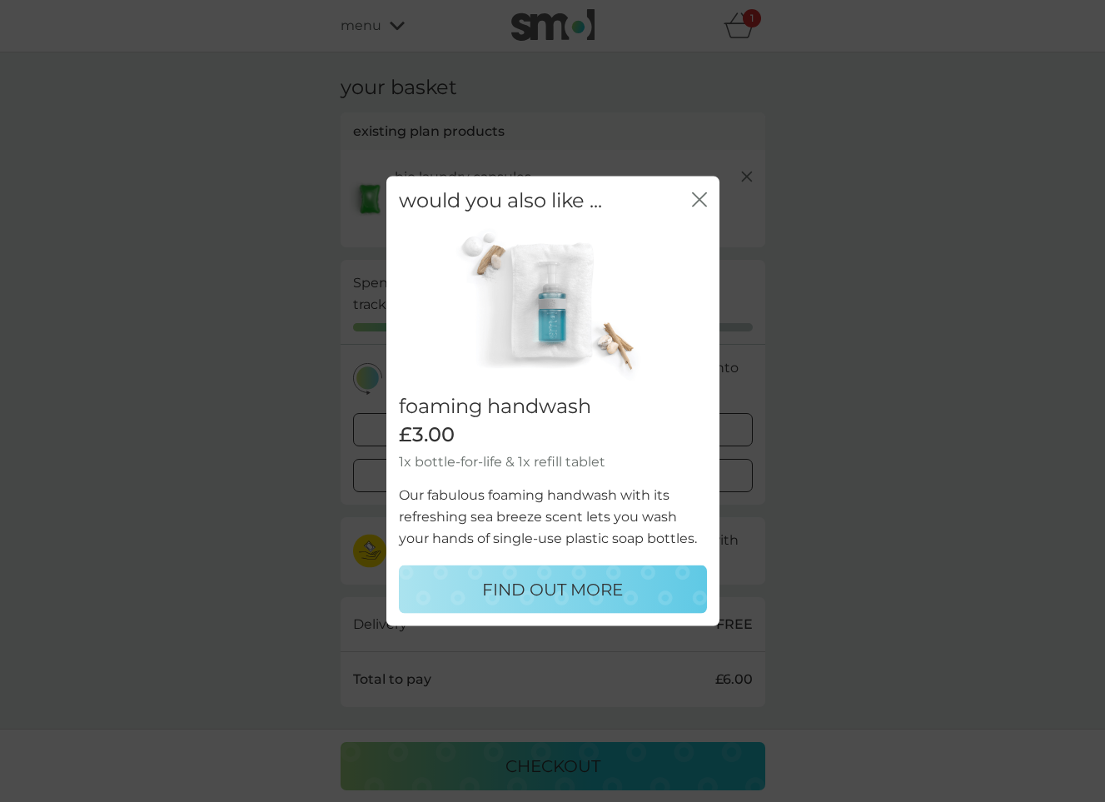  What do you see at coordinates (553, 406) in the screenshot?
I see `h2: foaming handwash` at bounding box center [553, 406].